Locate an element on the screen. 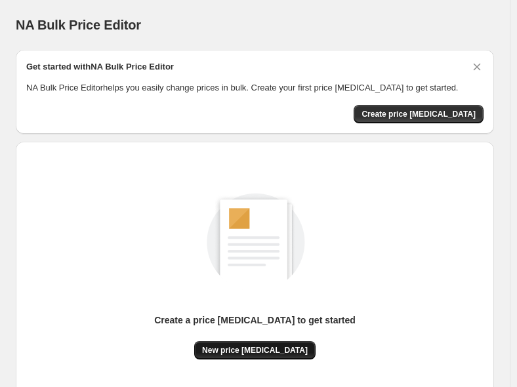 The width and height of the screenshot is (517, 387). span: NA Bulk Price Editor is located at coordinates (78, 25).